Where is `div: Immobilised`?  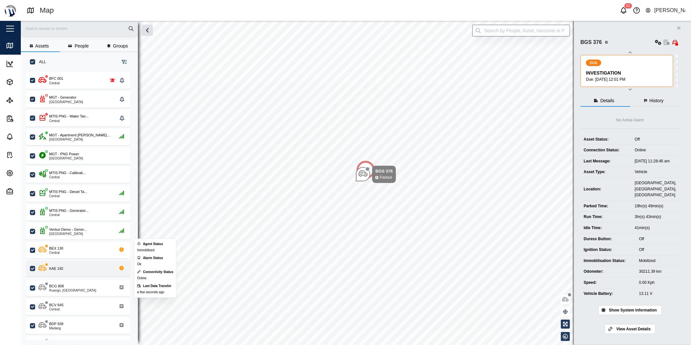 div: Immobilised is located at coordinates (145, 250).